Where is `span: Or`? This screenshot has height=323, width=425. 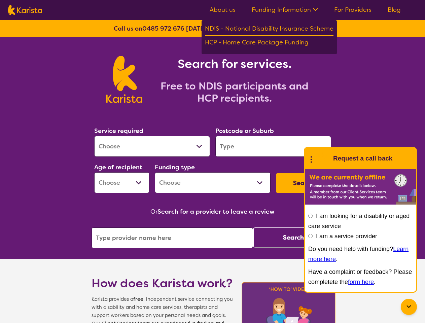 span: Or is located at coordinates (154, 212).